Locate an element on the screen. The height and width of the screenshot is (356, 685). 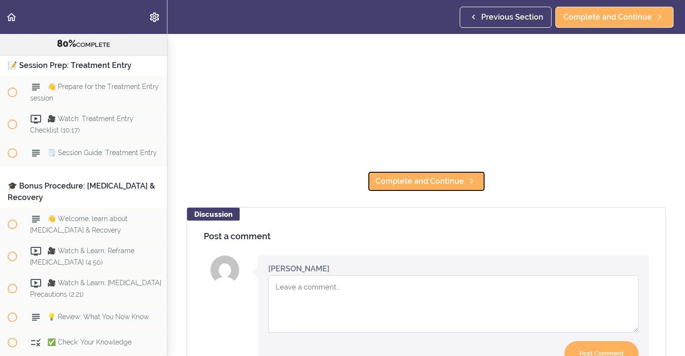
svg: Settings Menu is located at coordinates (154, 17).